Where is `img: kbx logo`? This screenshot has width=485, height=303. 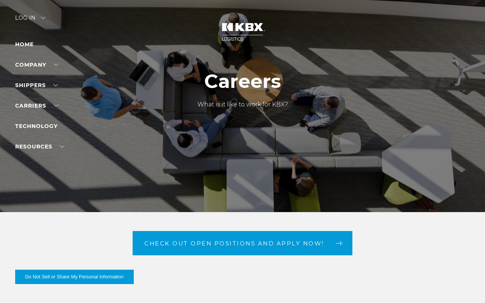
img: kbx logo is located at coordinates (243, 32).